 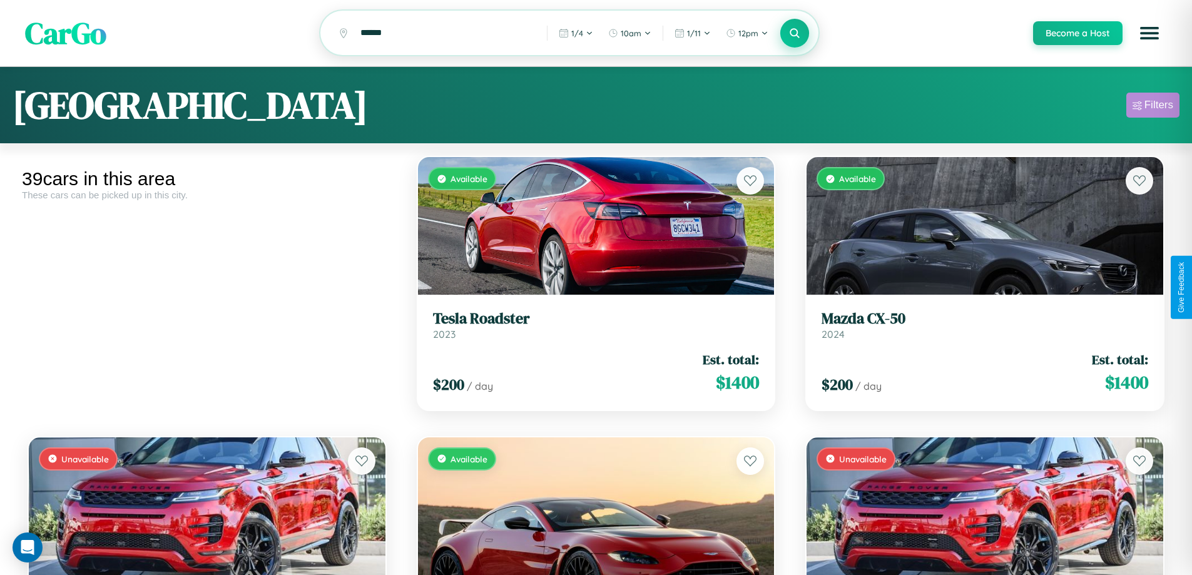 What do you see at coordinates (985, 325) in the screenshot?
I see `a: Mazda CX-502024` at bounding box center [985, 325].